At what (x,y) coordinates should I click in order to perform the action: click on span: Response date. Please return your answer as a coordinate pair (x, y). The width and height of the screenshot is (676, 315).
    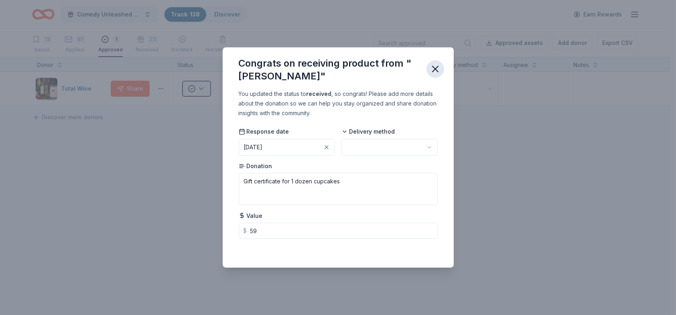
    Looking at the image, I should click on (264, 132).